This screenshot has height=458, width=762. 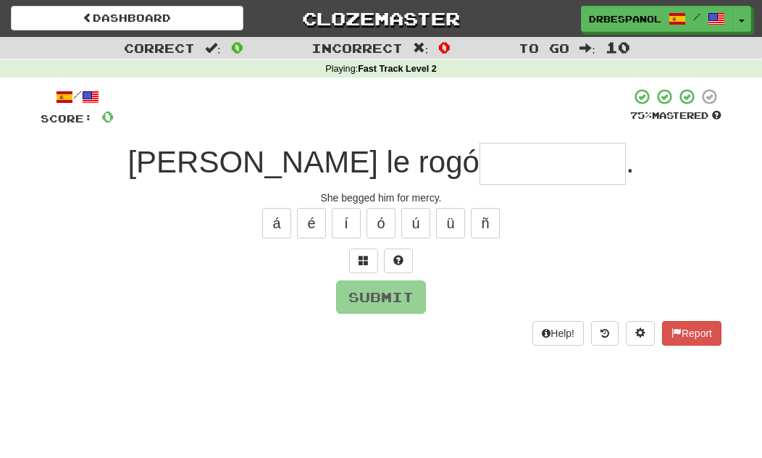 I want to click on div: Mastered, so click(x=676, y=116).